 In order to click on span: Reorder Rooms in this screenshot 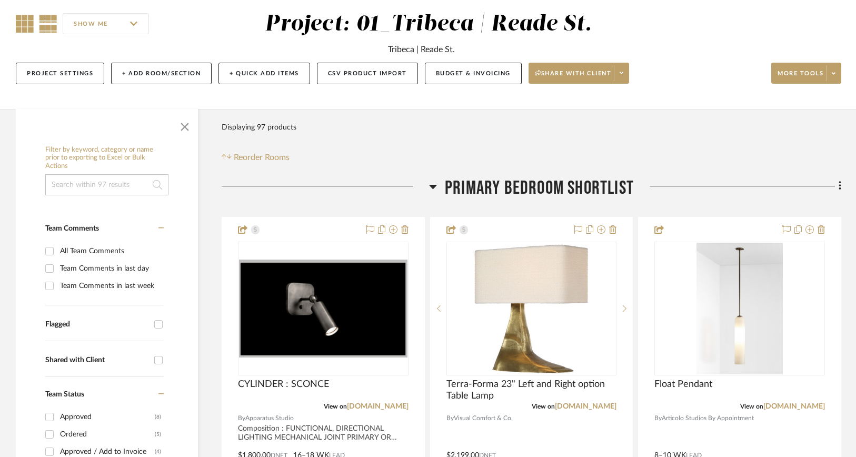, I will do `click(262, 157)`.